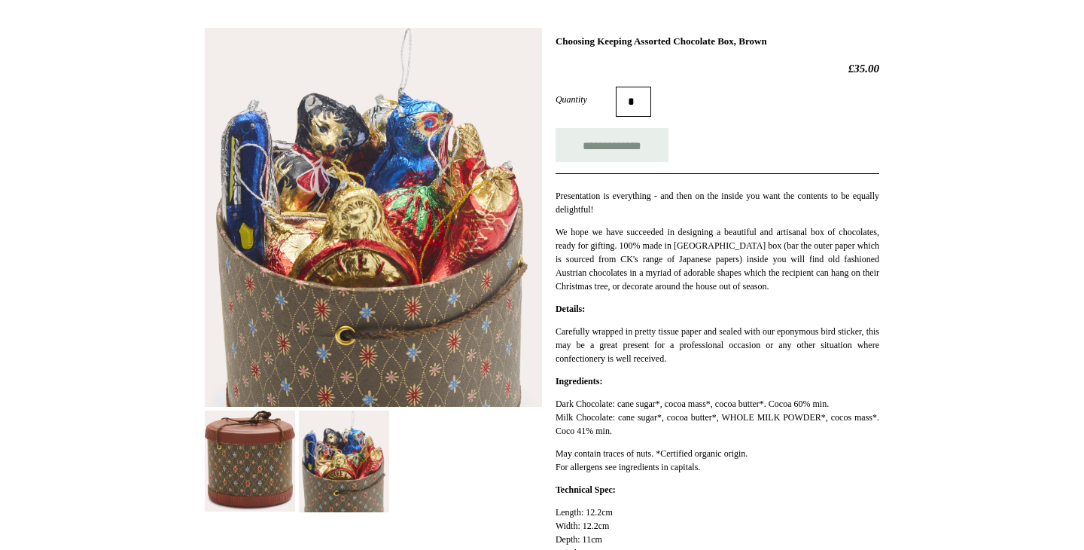  Describe the element at coordinates (570, 309) in the screenshot. I see `strong: Details:` at that location.